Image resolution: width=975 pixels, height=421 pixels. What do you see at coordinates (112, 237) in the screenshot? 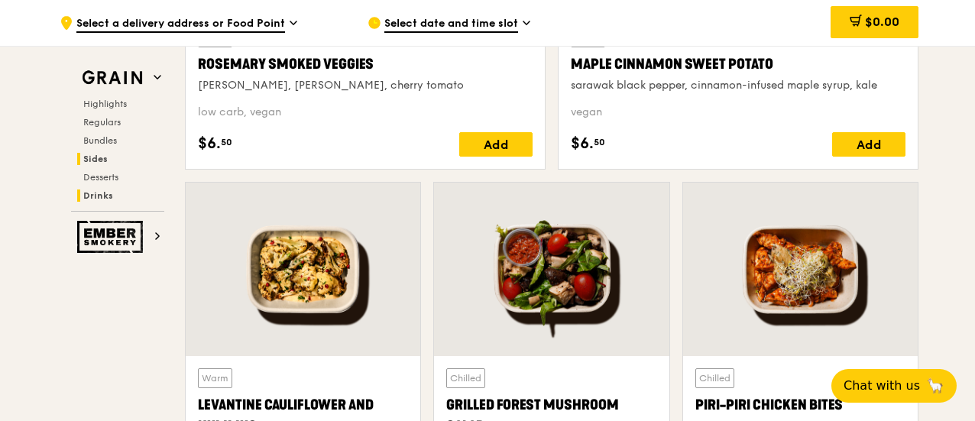
I see `img: Ember Smokery web logo` at bounding box center [112, 237].